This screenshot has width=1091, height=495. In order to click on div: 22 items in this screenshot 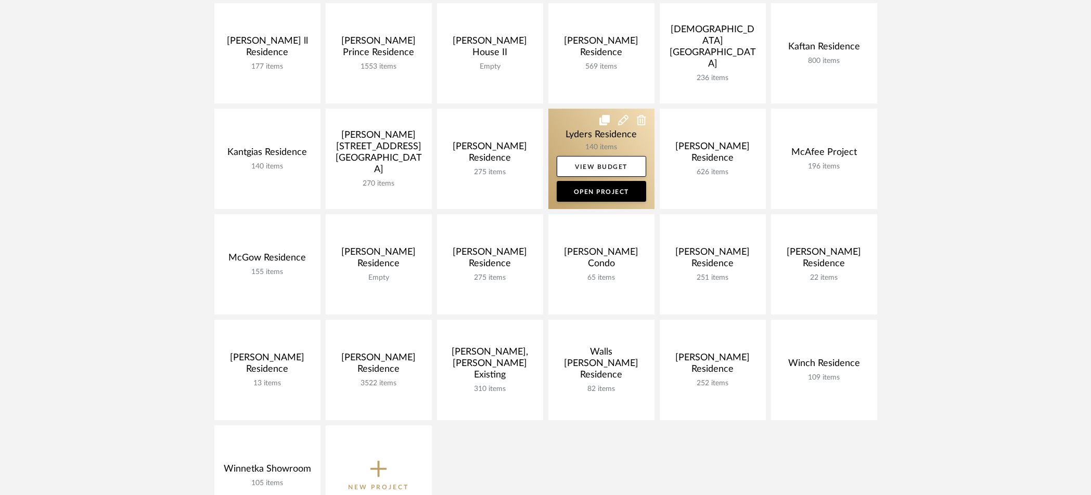, I will do `click(824, 278)`.